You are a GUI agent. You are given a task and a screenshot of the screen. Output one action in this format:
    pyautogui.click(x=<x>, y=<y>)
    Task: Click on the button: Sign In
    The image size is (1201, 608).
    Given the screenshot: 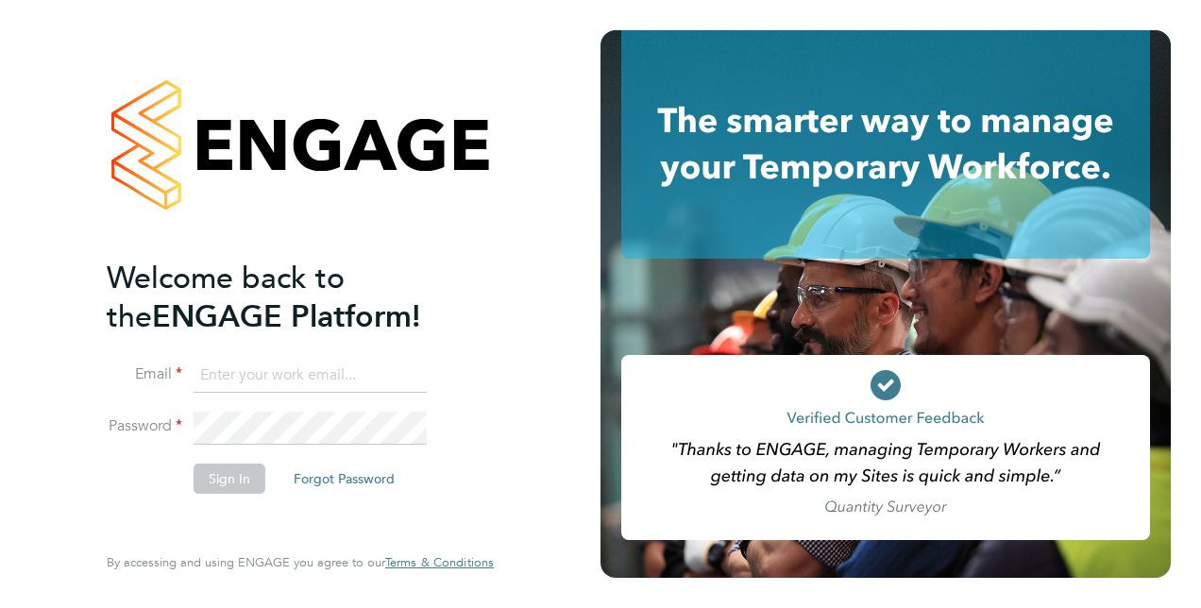 What is the action you would take?
    pyautogui.click(x=229, y=479)
    